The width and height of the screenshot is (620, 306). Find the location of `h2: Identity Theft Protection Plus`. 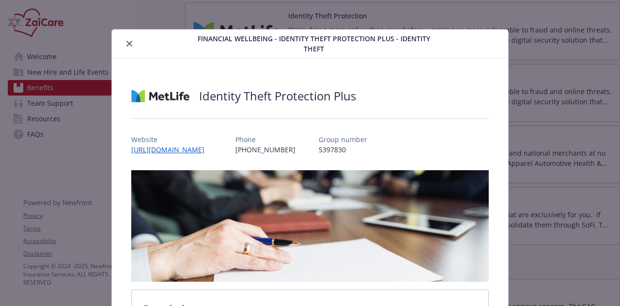

h2: Identity Theft Protection Plus is located at coordinates (278, 96).